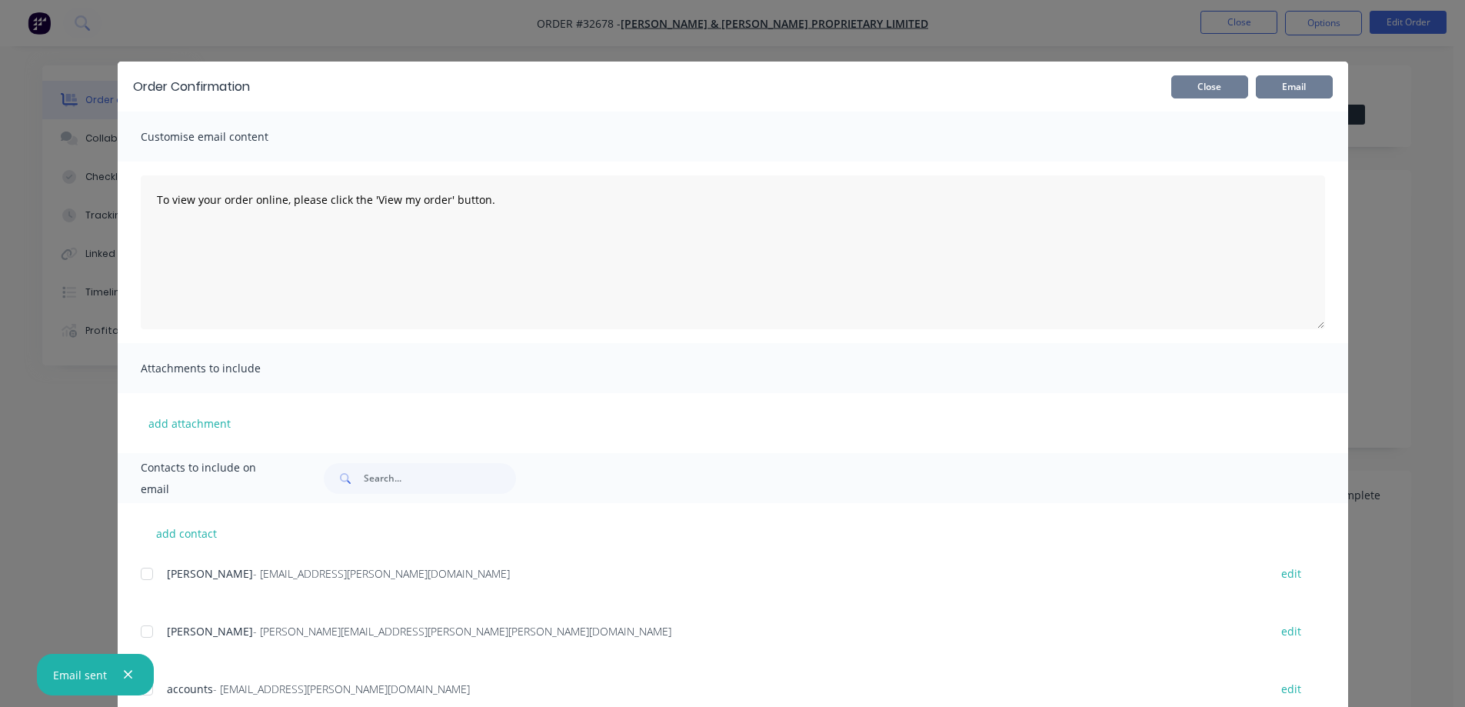 This screenshot has width=1465, height=707. I want to click on span: Customise email content, so click(225, 137).